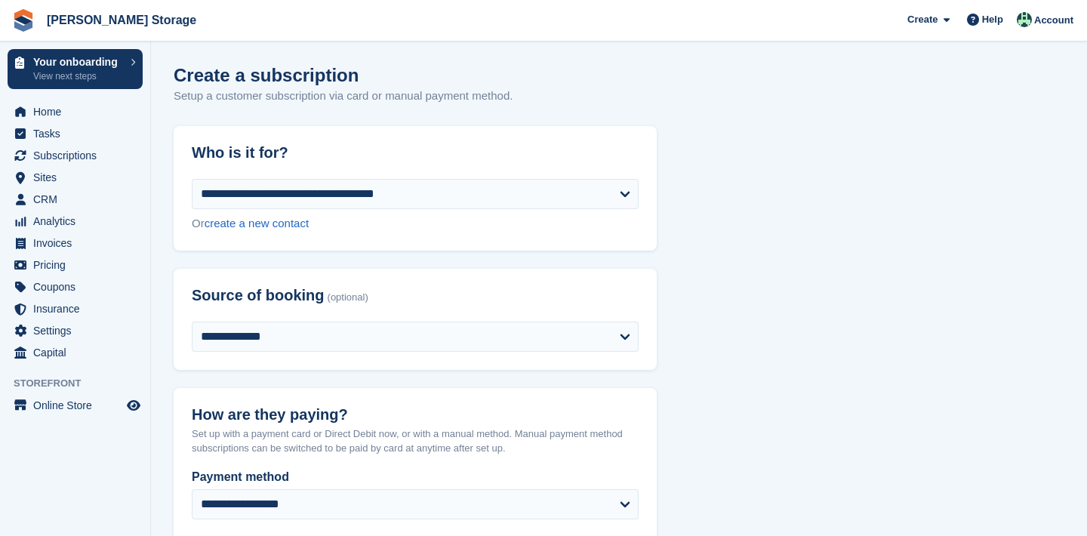 This screenshot has width=1087, height=536. I want to click on a: create a new contact, so click(257, 223).